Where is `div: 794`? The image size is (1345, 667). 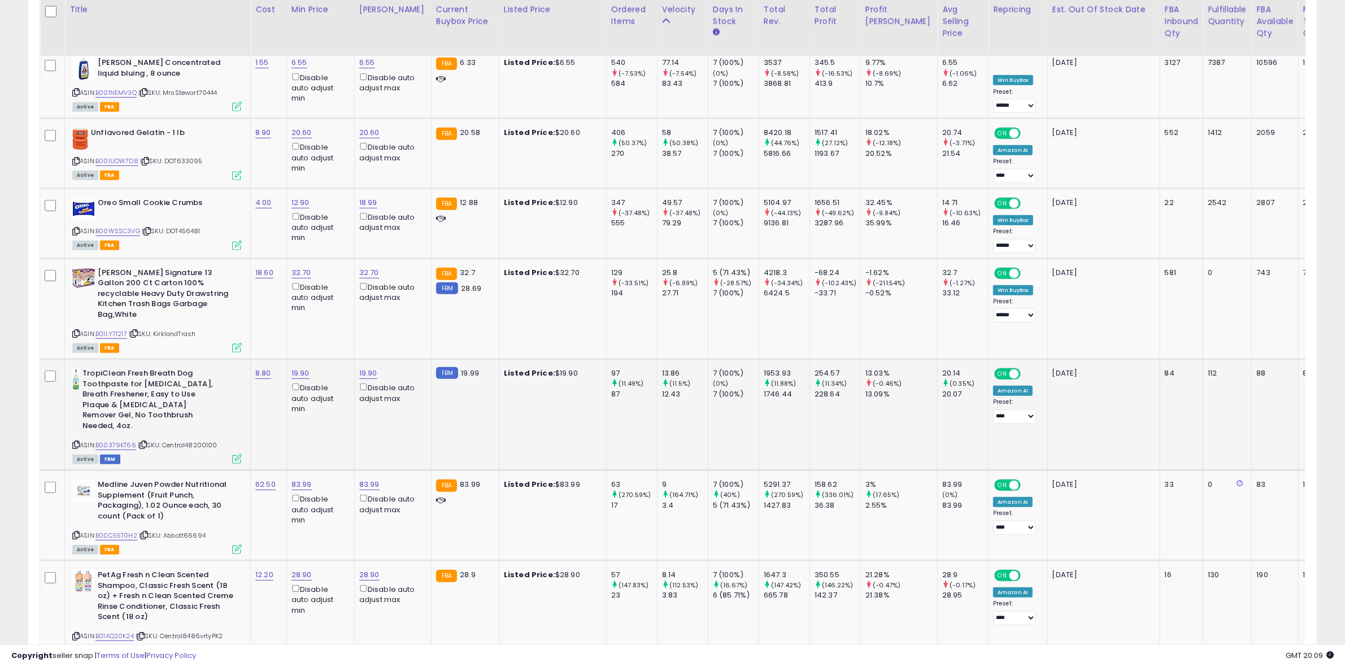 div: 794 is located at coordinates (1313, 273).